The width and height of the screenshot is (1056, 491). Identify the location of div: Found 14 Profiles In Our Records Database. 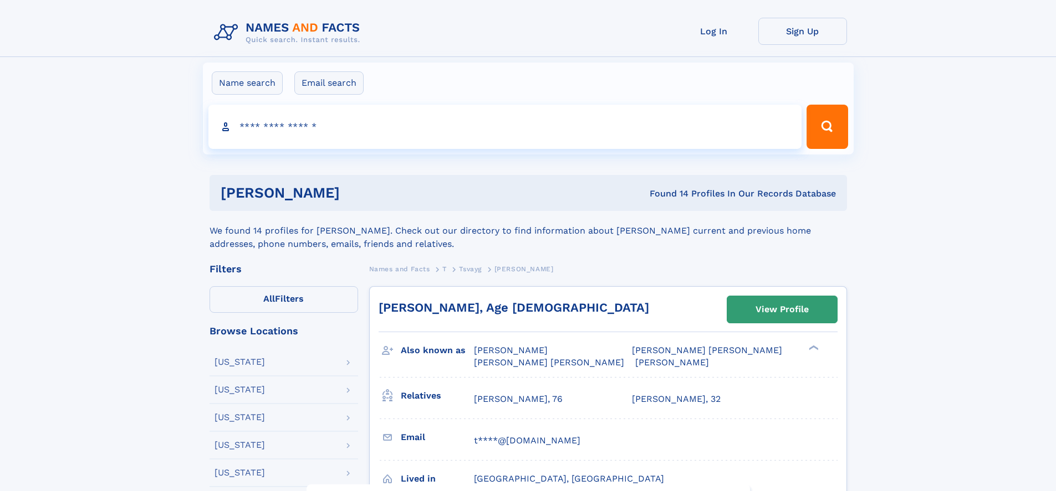
(665, 194).